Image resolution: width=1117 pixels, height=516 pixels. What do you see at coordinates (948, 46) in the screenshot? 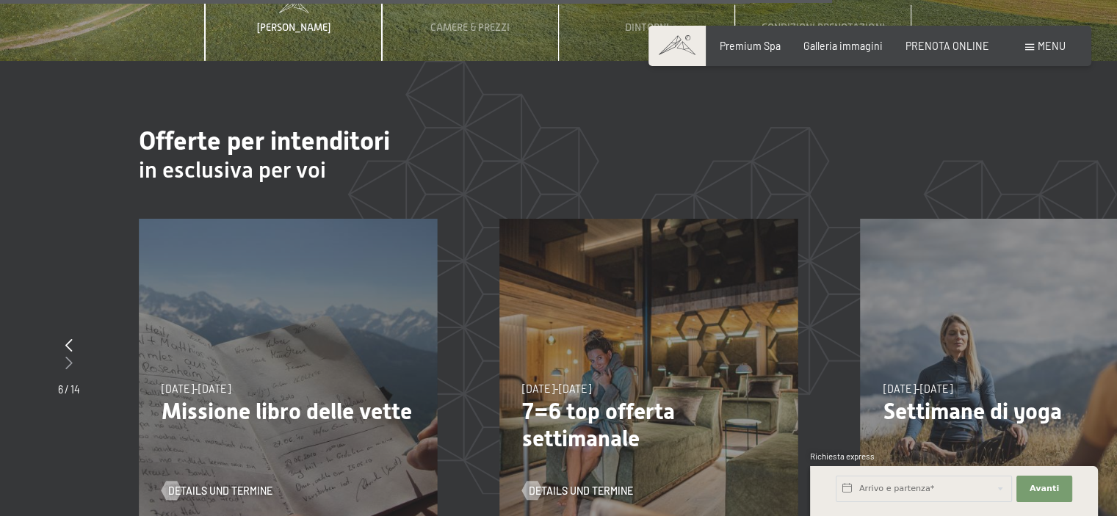
I see `span: PRENOTA ONLINE` at bounding box center [948, 46].